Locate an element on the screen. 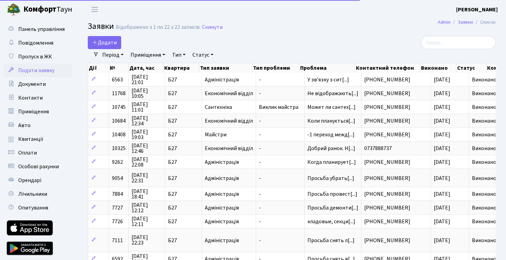  a: Опитування is located at coordinates (38, 208).